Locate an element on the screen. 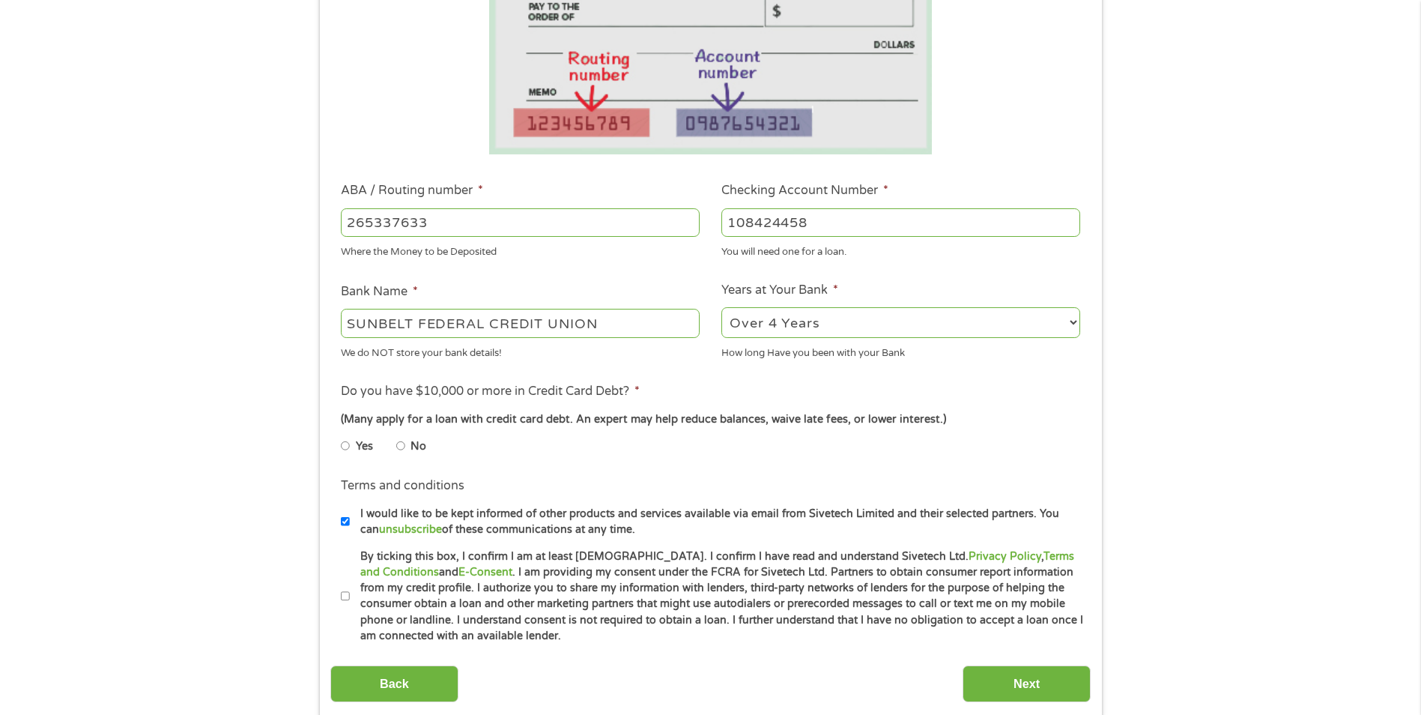 The height and width of the screenshot is (715, 1421). a: Privacy Policy is located at coordinates (1005, 556).